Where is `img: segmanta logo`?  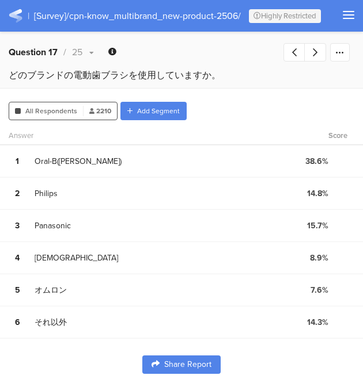 img: segmanta logo is located at coordinates (16, 16).